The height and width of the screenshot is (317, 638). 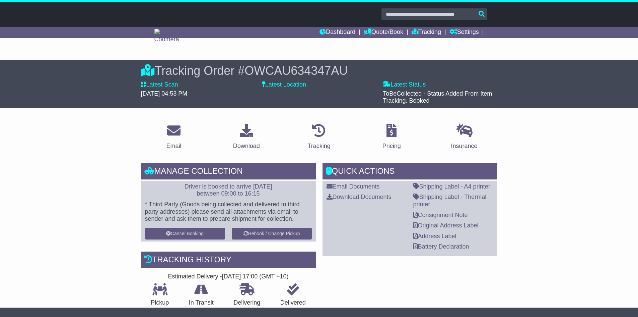 I want to click on a: Address Label, so click(x=435, y=236).